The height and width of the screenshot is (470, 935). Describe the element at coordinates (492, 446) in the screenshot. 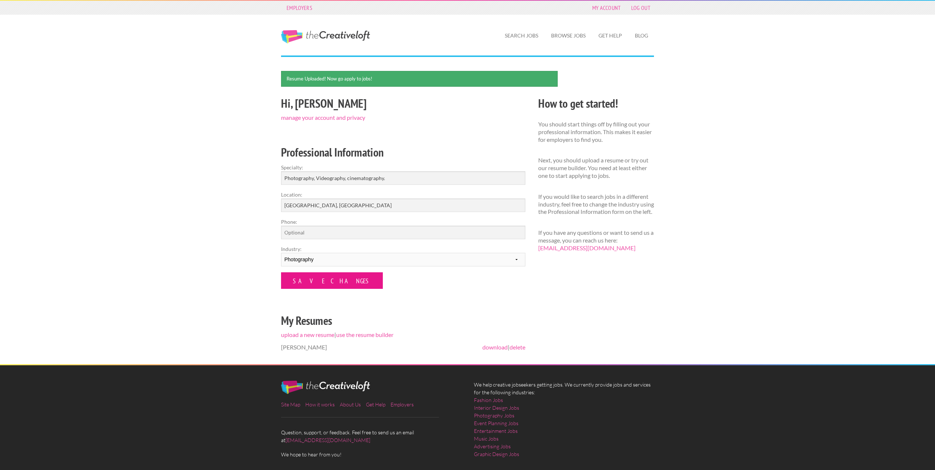

I see `a: Advertising Jobs` at that location.